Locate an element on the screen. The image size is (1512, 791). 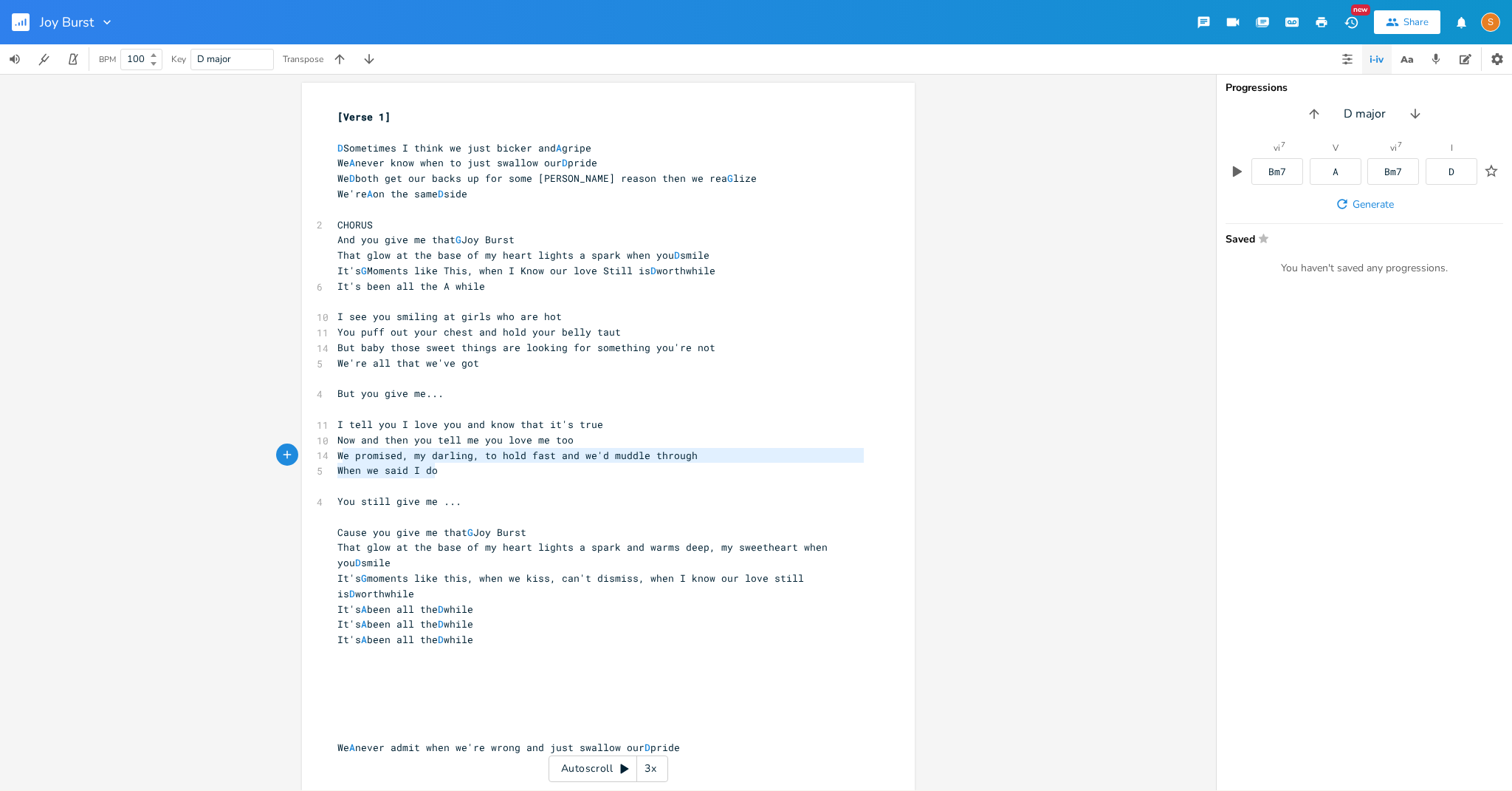
span: It's Moments like This, when I Know our love Still is worthwhile is located at coordinates (526, 270).